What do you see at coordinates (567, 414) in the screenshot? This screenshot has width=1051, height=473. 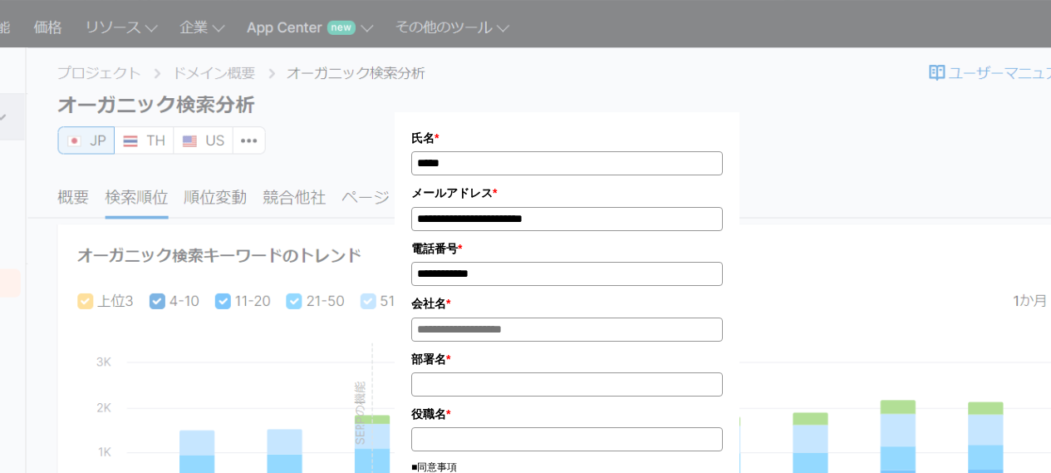 I see `label: 役職名` at bounding box center [567, 414].